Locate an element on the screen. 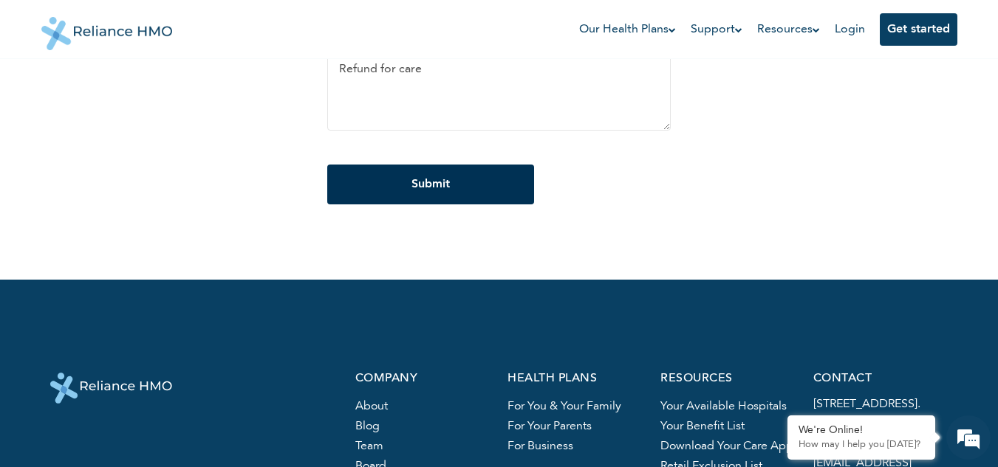 This screenshot has height=467, width=998. a: Resources is located at coordinates (788, 30).